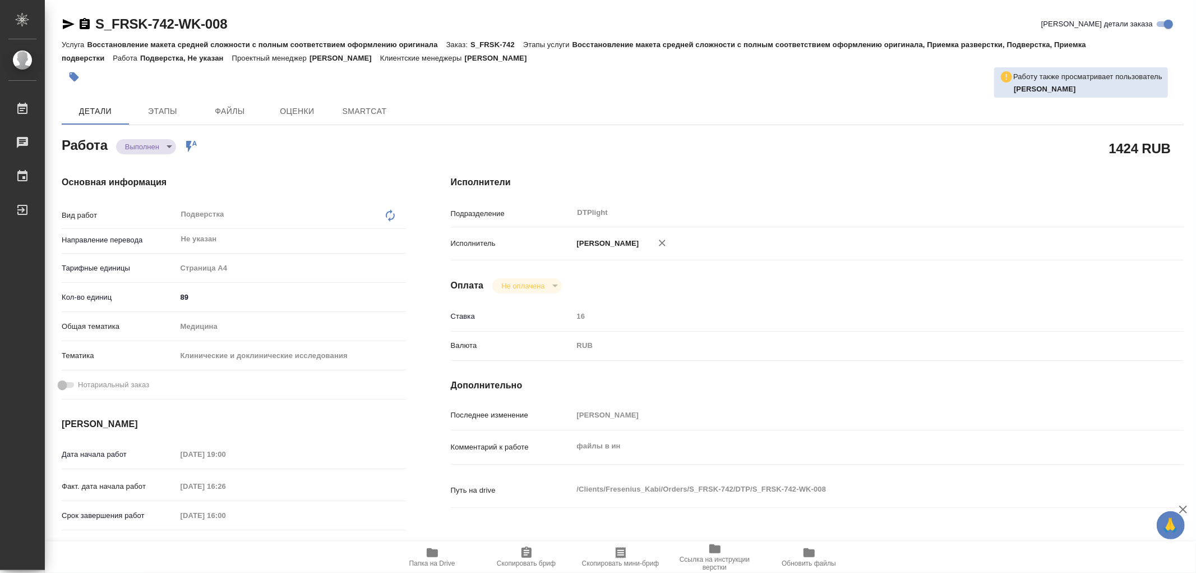  What do you see at coordinates (74, 77) in the screenshot?
I see `button: Добавить тэг` at bounding box center [74, 77].